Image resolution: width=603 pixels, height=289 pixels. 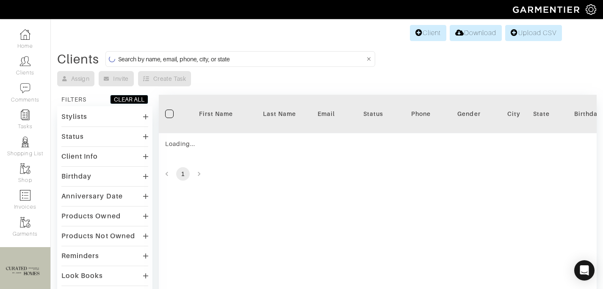 I want to click on img: clients-icon-6bae9207a08558b7cb47a8932f037763ab4055f8c8b6bfacd5dc20c3e0201464.png, so click(x=25, y=61).